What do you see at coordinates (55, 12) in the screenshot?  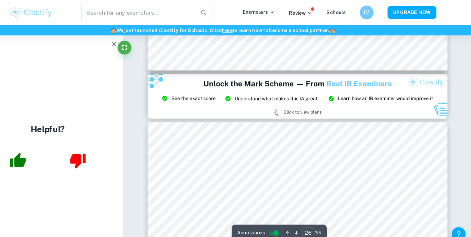 I see `a: Clastify logo` at bounding box center [55, 12].